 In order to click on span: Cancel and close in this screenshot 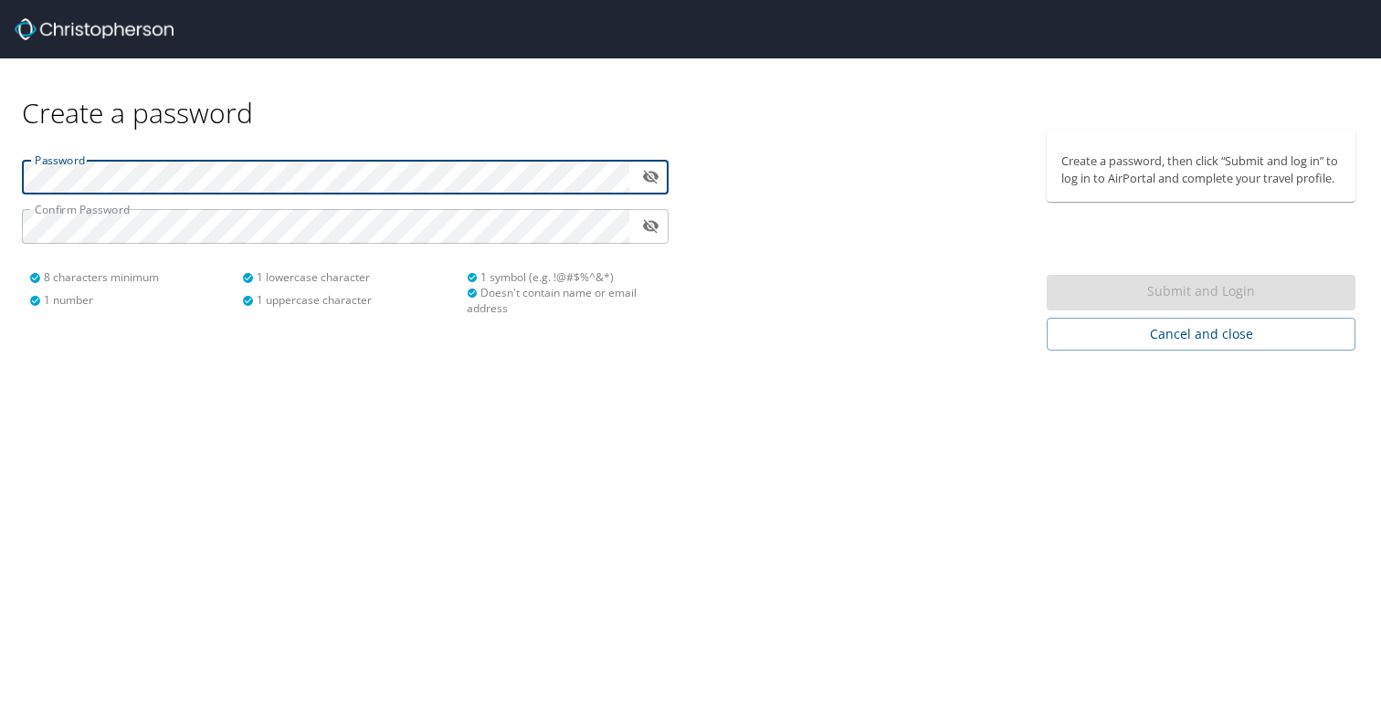, I will do `click(1201, 334)`.